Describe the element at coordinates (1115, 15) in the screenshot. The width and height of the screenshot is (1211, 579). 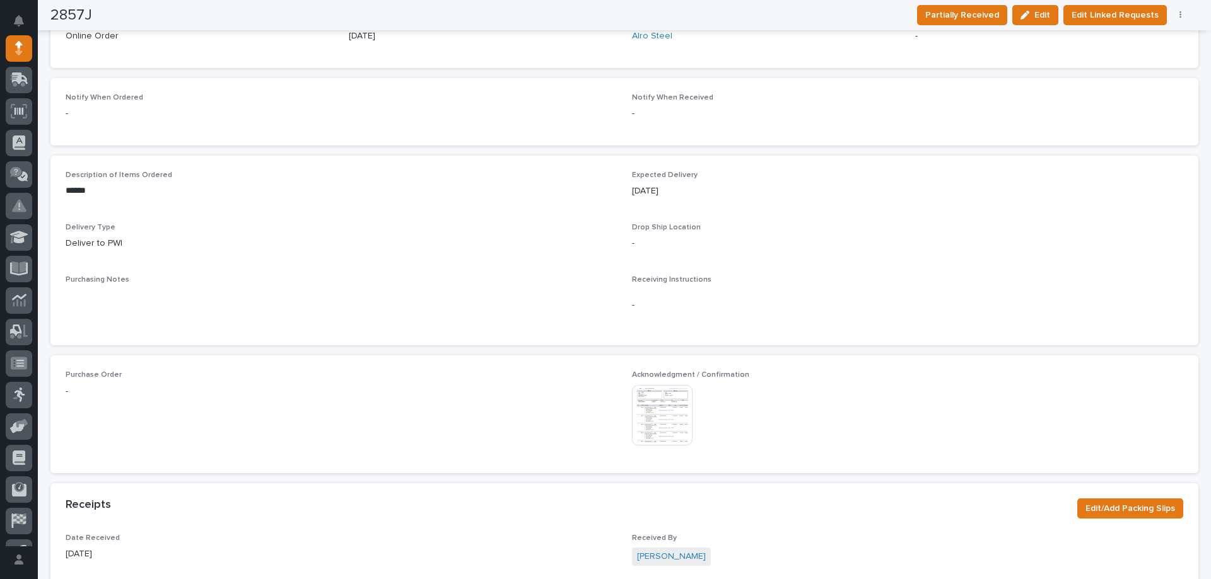
I see `button: Edit Linked Requests` at that location.